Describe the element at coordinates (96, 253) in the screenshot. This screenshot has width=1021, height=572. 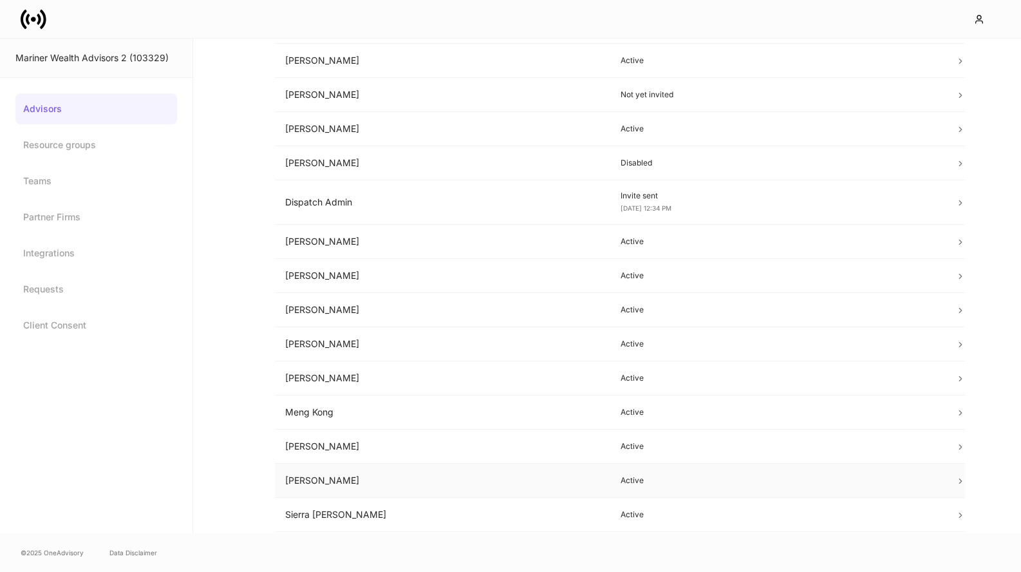
I see `a: Integrations` at that location.